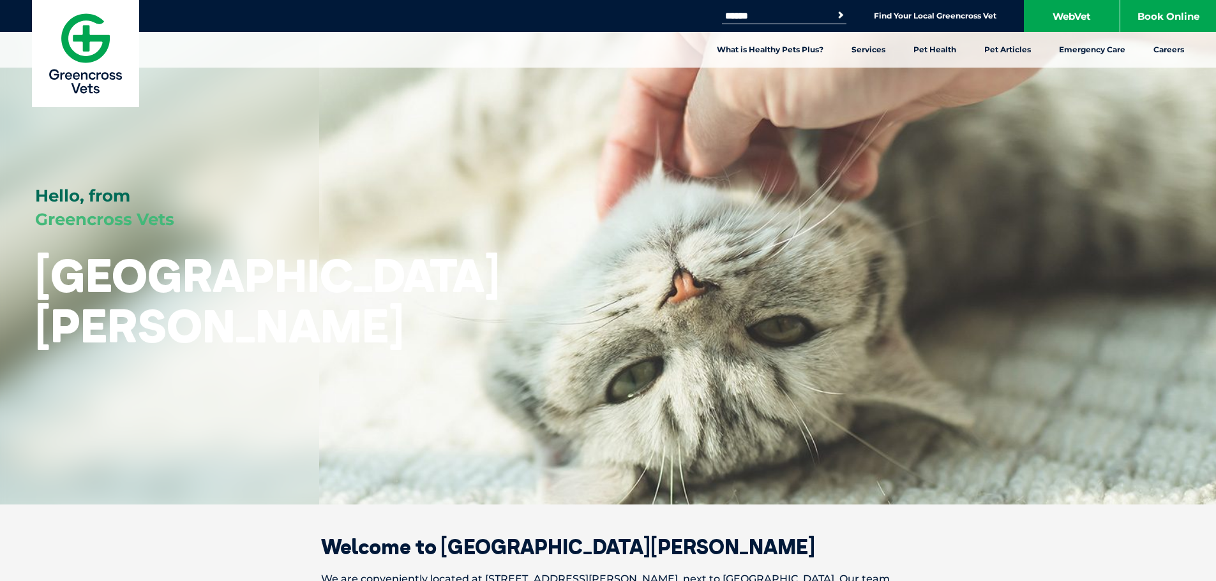 This screenshot has width=1216, height=581. What do you see at coordinates (82, 196) in the screenshot?
I see `span: Hello, from` at bounding box center [82, 196].